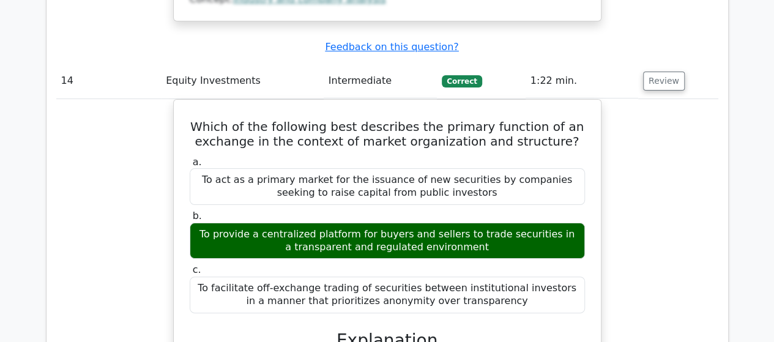  What do you see at coordinates (109, 81) in the screenshot?
I see `td: 14` at bounding box center [109, 81].